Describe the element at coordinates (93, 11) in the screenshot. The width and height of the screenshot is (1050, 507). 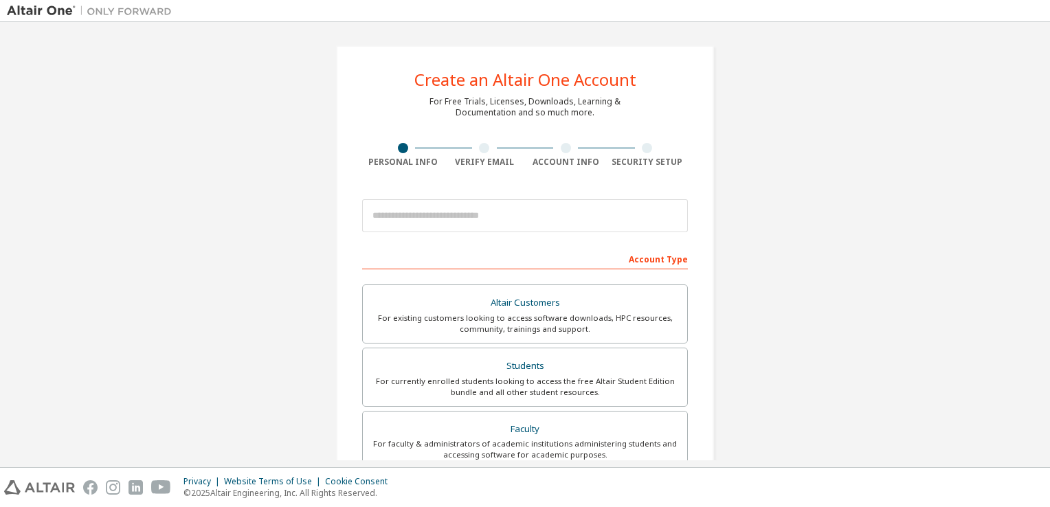
I see `img: Altair One` at that location.